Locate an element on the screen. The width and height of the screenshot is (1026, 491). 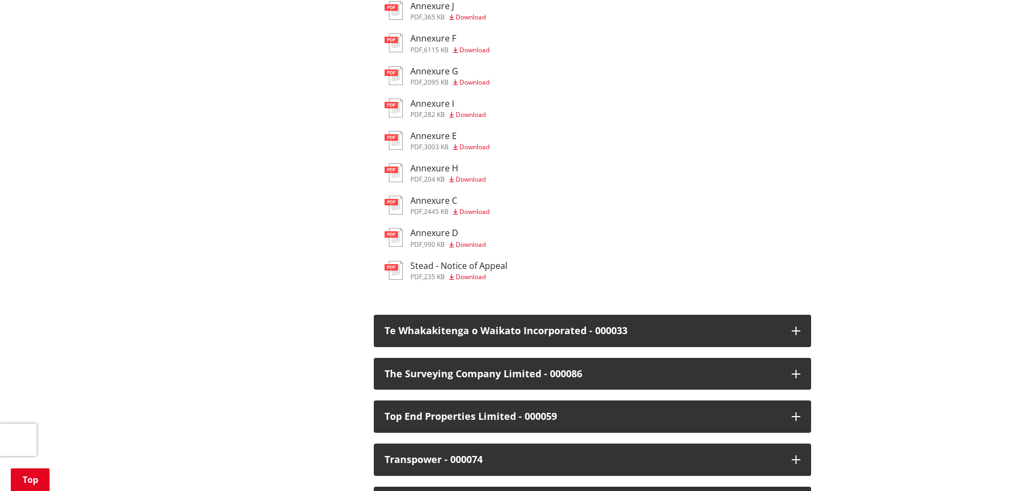
a: Annexure G pdf,2095 KB Download is located at coordinates (437, 76).